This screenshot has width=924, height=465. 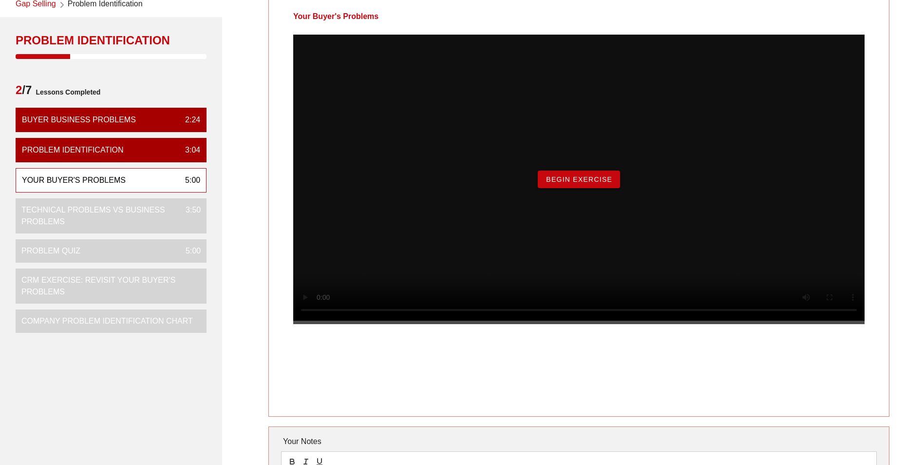 What do you see at coordinates (579, 441) in the screenshot?
I see `div: Your Notes` at bounding box center [579, 441].